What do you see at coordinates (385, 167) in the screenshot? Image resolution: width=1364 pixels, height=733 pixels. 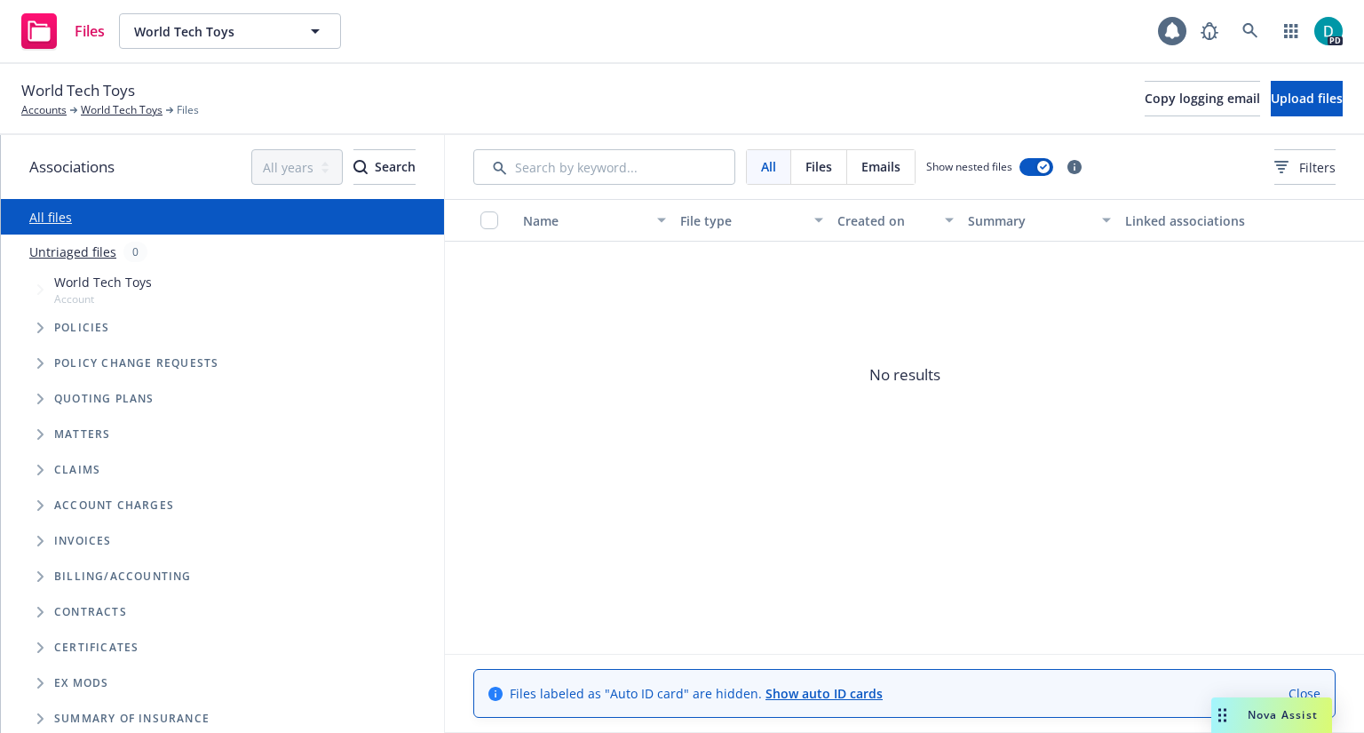 I see `div: Search` at bounding box center [385, 167].